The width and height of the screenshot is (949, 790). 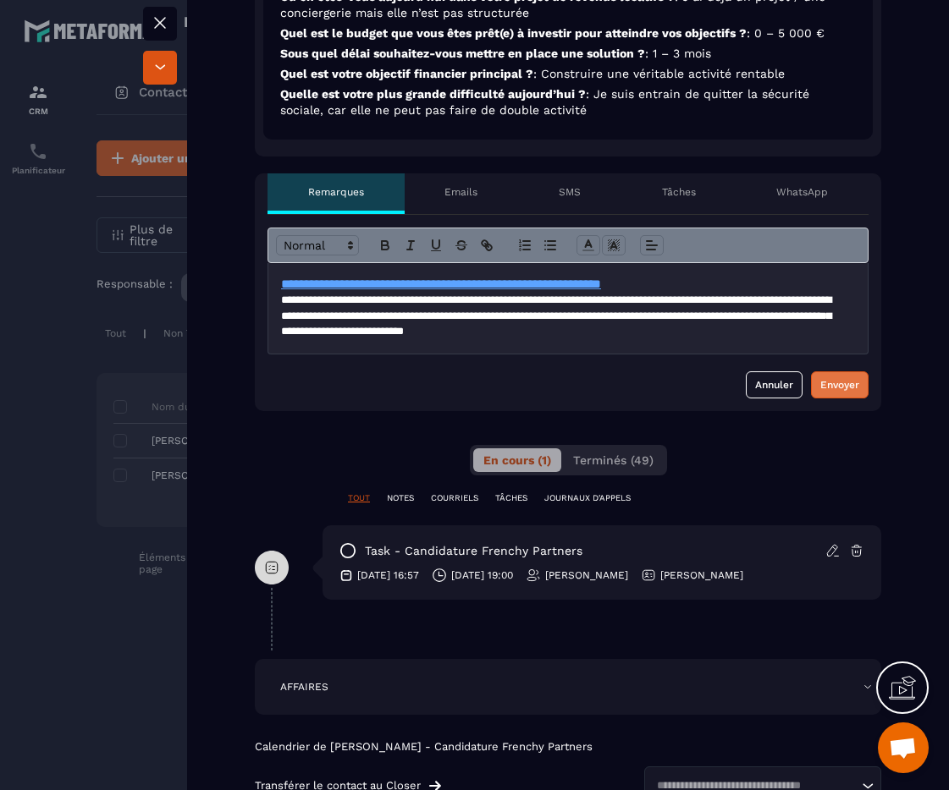 I want to click on span: Terminés (49), so click(x=613, y=460).